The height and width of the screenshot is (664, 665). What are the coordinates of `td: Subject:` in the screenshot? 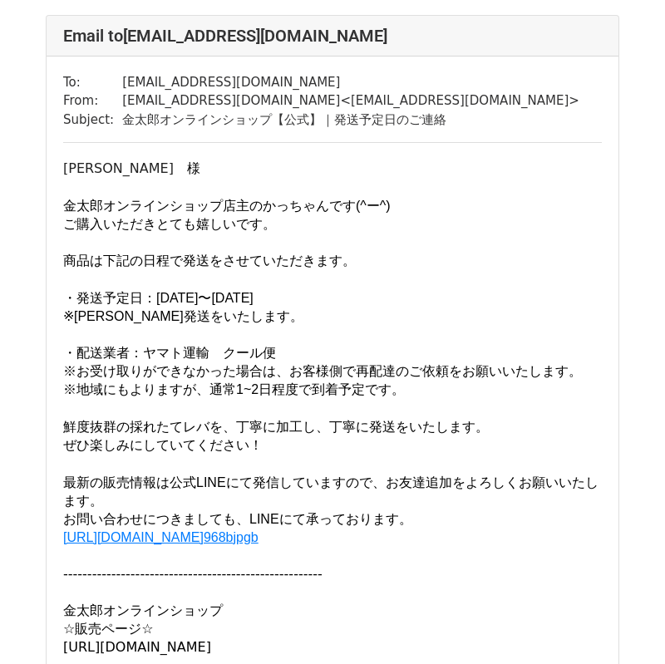 It's located at (92, 120).